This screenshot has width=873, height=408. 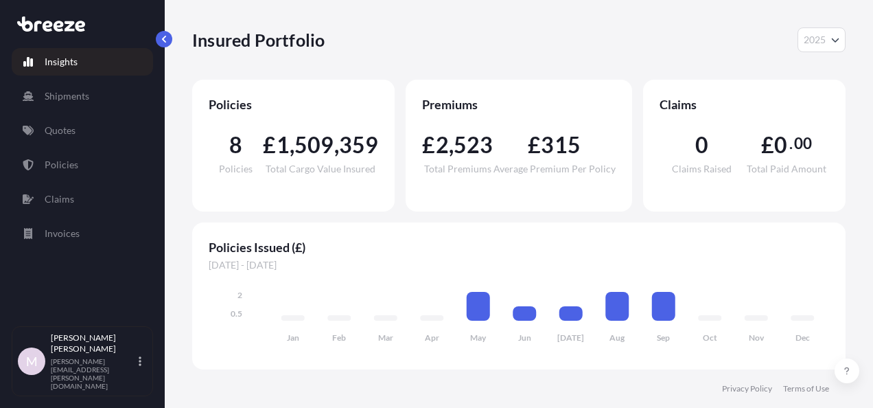 I want to click on tspan: Mar, so click(x=386, y=337).